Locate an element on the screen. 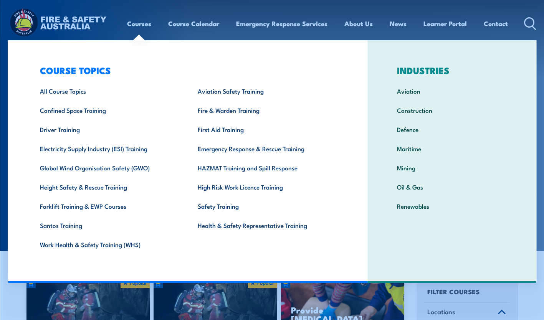 The height and width of the screenshot is (320, 544). a: Emergency Response Services is located at coordinates (282, 23).